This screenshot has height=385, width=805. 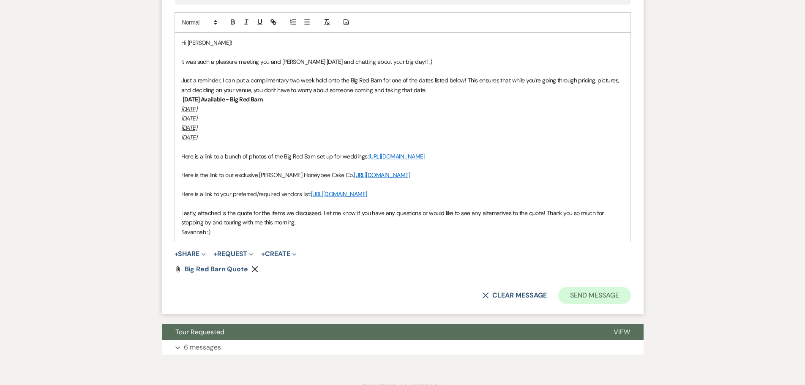 What do you see at coordinates (196, 232) in the screenshot?
I see `span: Savannah :)` at bounding box center [196, 232].